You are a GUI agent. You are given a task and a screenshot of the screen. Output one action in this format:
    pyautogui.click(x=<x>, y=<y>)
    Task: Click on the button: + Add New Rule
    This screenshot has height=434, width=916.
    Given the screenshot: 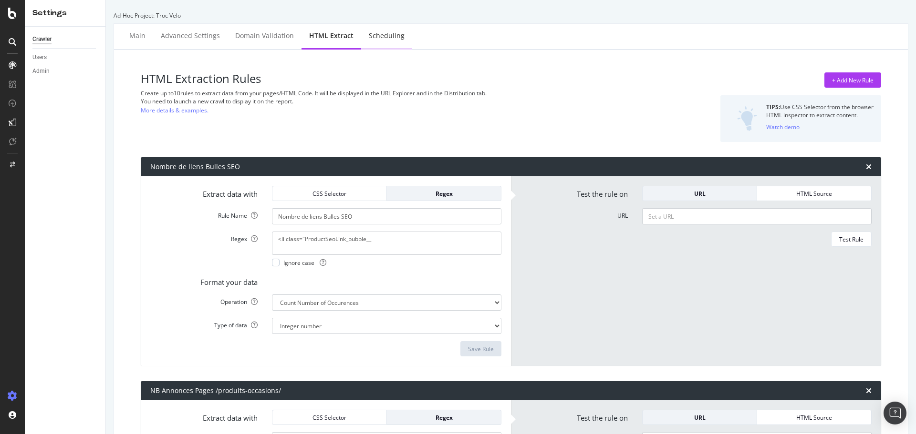 What is the action you would take?
    pyautogui.click(x=852, y=80)
    